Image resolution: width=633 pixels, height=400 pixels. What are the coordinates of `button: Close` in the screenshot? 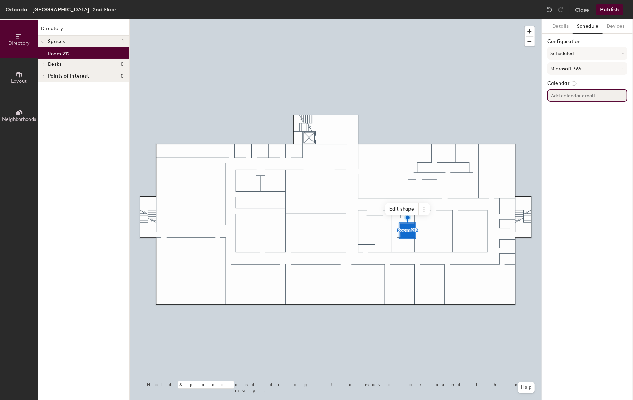 It's located at (582, 10).